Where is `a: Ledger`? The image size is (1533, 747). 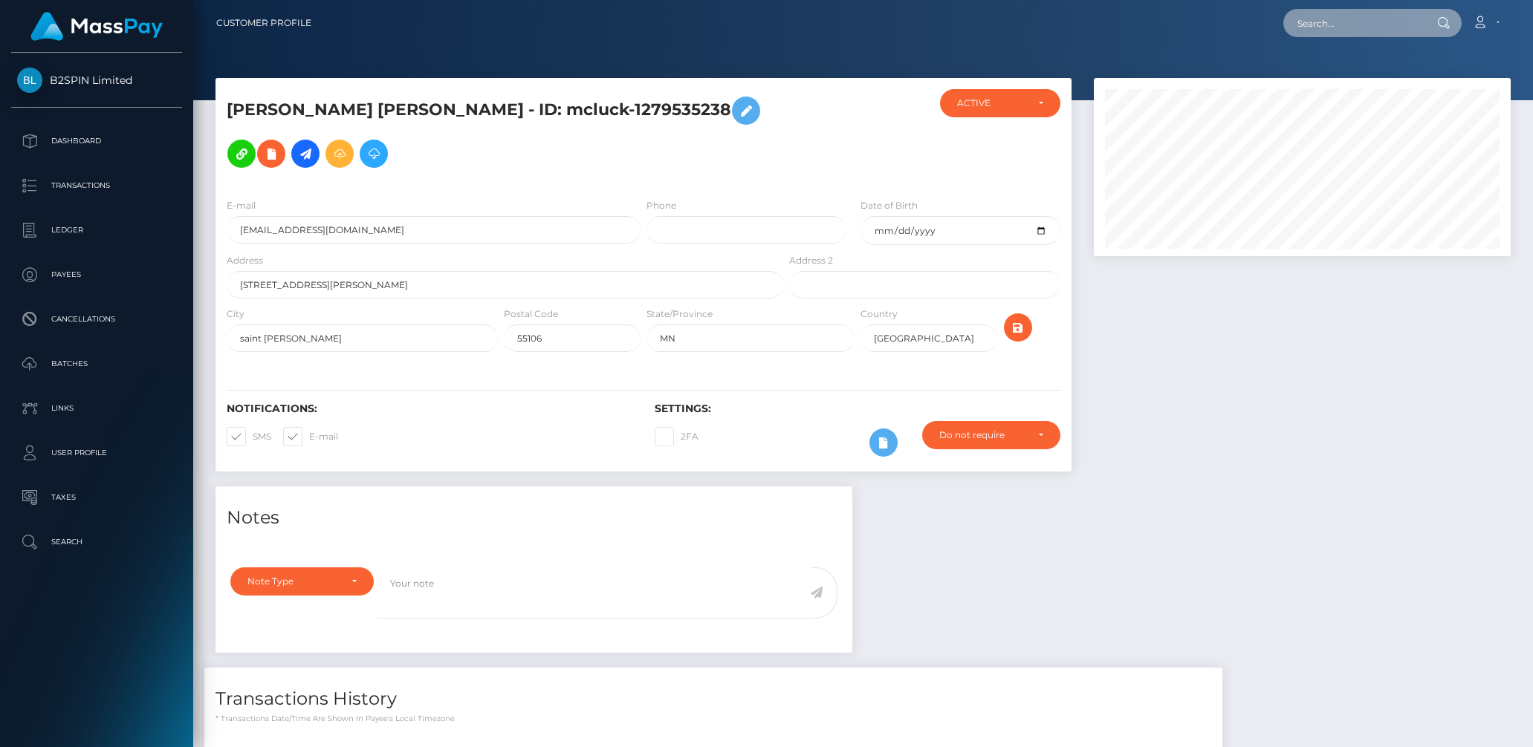
a: Ledger is located at coordinates (97, 230).